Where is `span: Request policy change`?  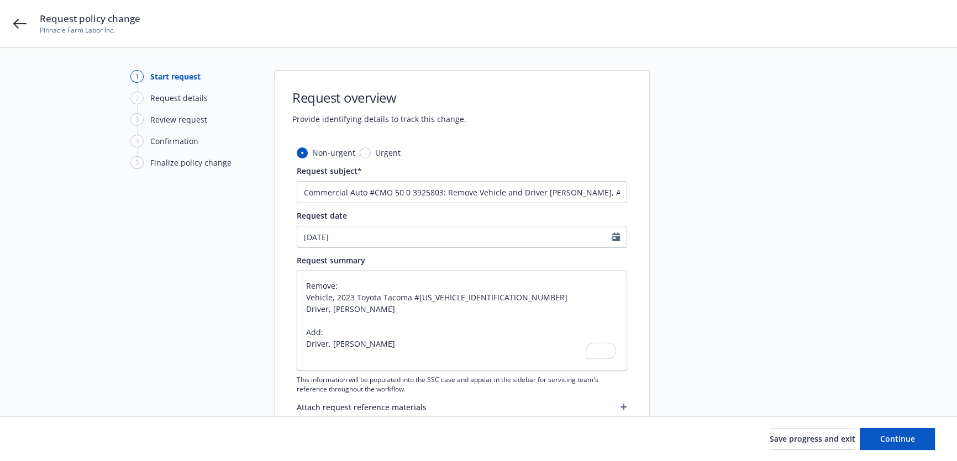
span: Request policy change is located at coordinates (90, 19).